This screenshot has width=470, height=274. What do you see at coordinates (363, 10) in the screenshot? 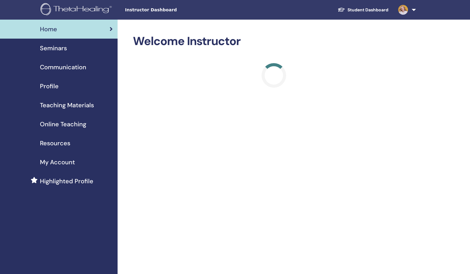
I see `a: Student Dashboard` at bounding box center [363, 10].